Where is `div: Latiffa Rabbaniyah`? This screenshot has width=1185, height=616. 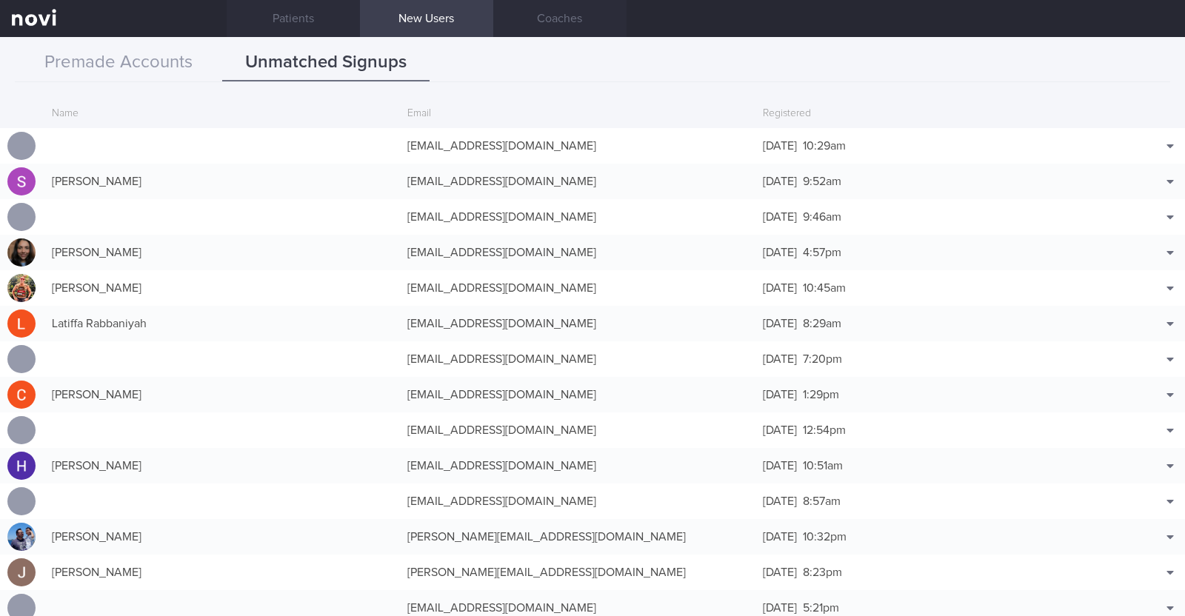
div: Latiffa Rabbaniyah is located at coordinates (222, 324).